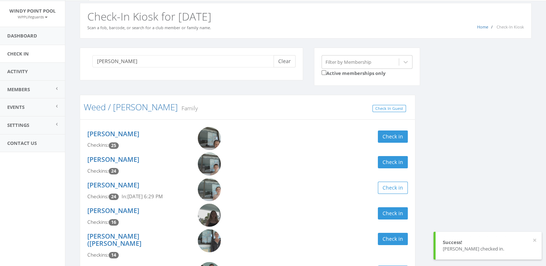 The width and height of the screenshot is (546, 266). Describe the element at coordinates (209, 216) in the screenshot. I see `img: Molly_Tackett.png` at that location.